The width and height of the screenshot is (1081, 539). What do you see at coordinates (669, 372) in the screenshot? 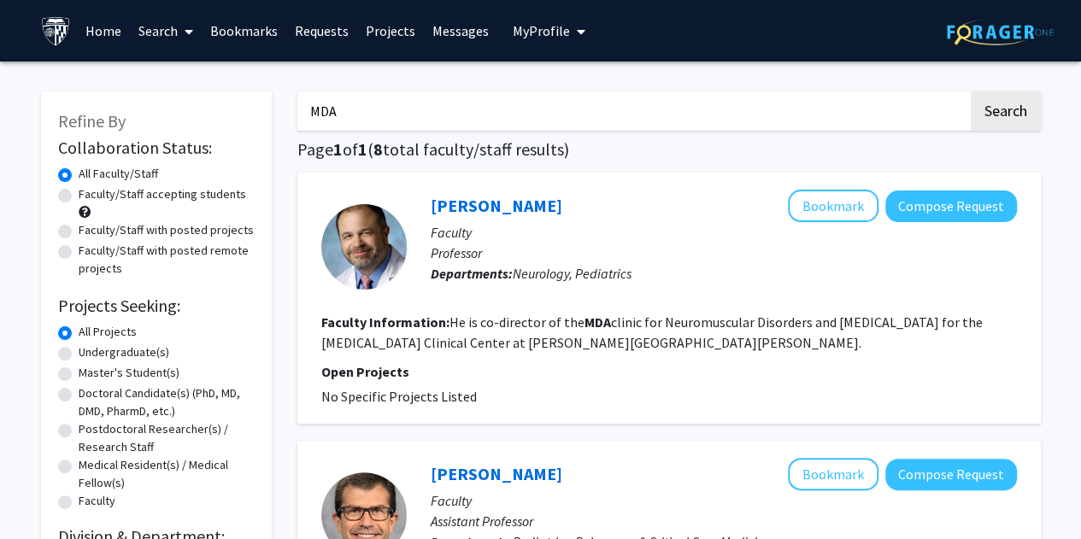
I see `p: Open Projects` at bounding box center [669, 372].